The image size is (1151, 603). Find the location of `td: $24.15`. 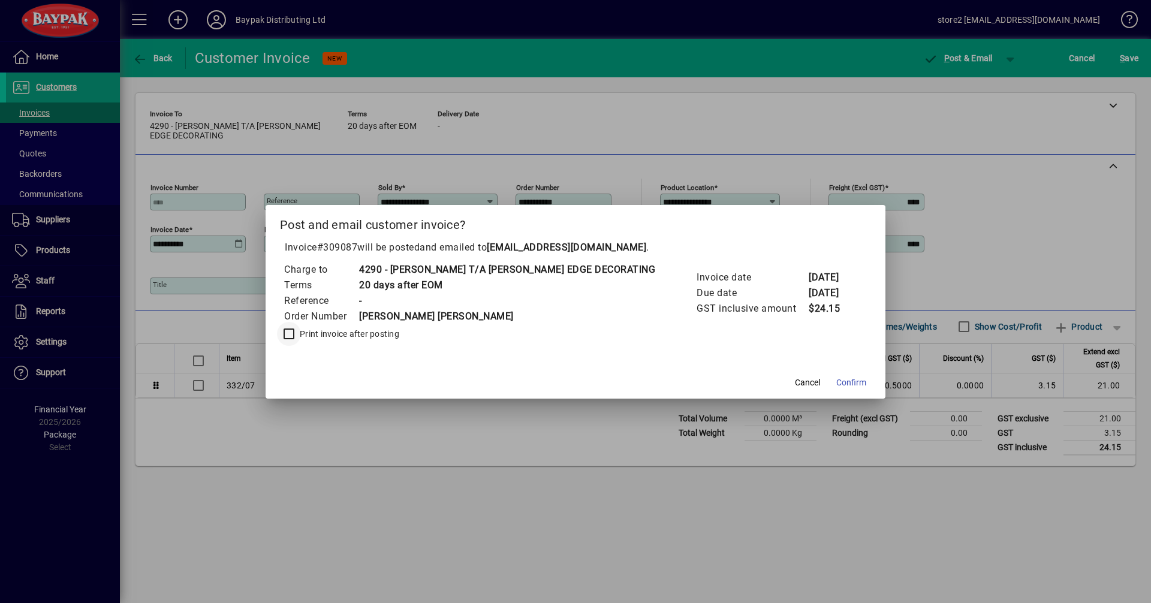

td: $24.15 is located at coordinates (832, 309).